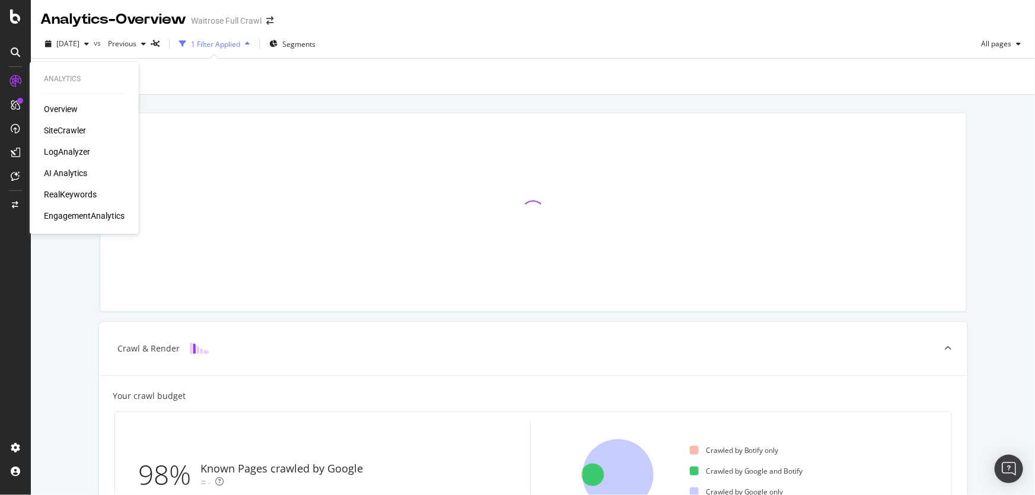  What do you see at coordinates (65, 131) in the screenshot?
I see `div: SiteCrawler` at bounding box center [65, 131].